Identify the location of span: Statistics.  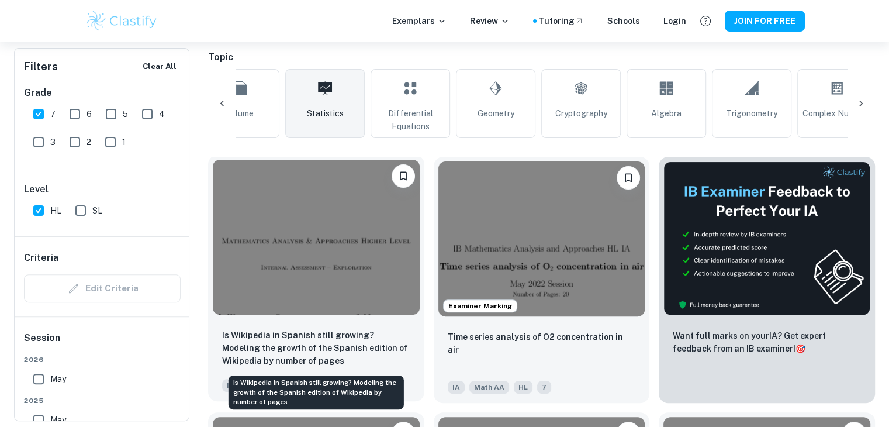
(325, 113).